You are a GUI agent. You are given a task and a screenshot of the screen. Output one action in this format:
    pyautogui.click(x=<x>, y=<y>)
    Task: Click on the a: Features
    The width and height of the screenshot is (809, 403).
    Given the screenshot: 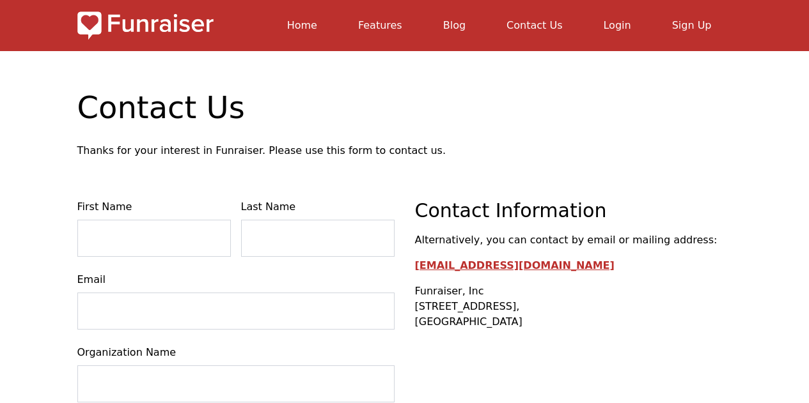 What is the action you would take?
    pyautogui.click(x=380, y=25)
    